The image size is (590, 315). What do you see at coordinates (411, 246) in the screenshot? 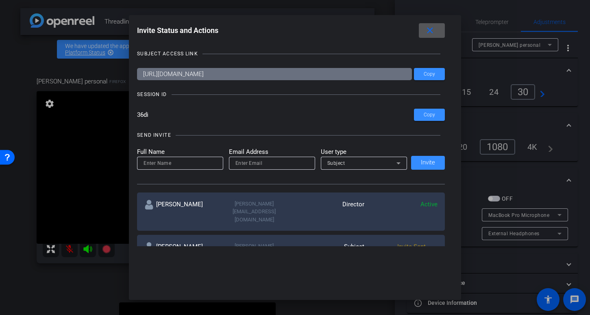
I see `span: Invite Sent` at bounding box center [411, 246].